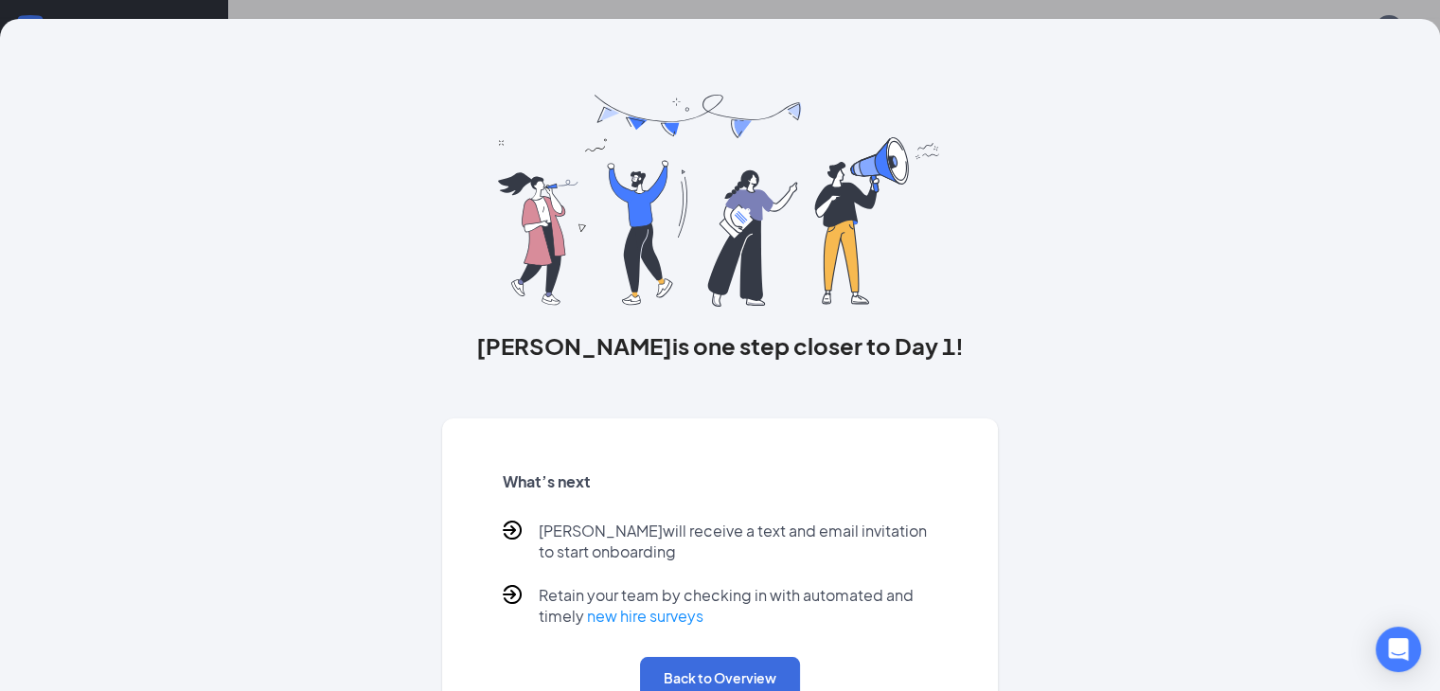  I want to click on p: Retain your team by checking in with automated and timely, so click(737, 606).